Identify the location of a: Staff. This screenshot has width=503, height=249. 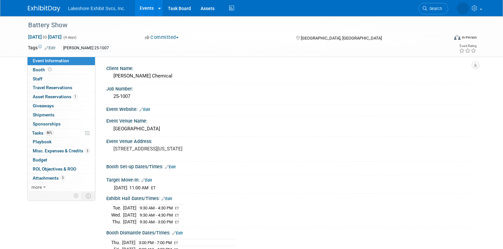
(61, 79).